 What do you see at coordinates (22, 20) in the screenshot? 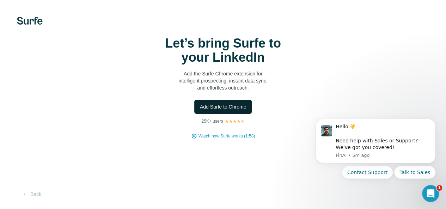
I see `img: Profile image for FinAI` at bounding box center [22, 20].